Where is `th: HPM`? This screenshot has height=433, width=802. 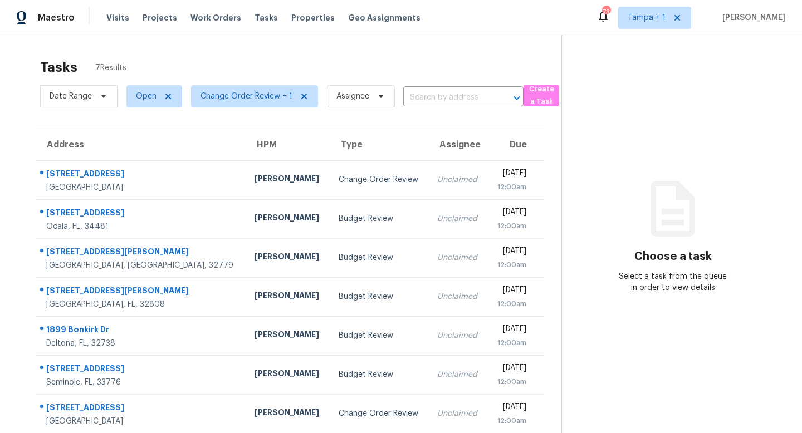 th: HPM is located at coordinates (287, 145).